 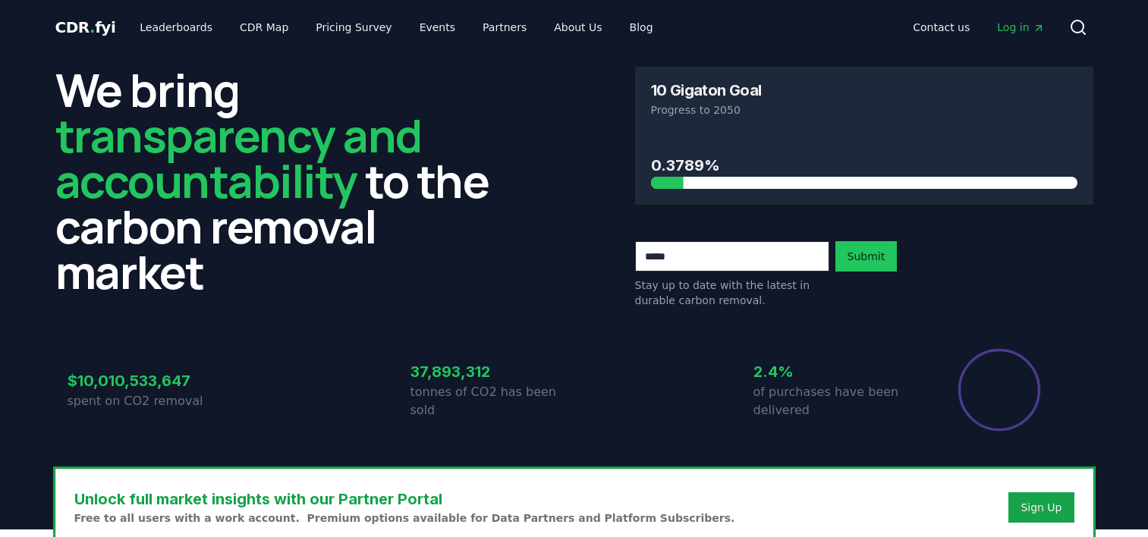 I want to click on h3: Unlock full market insights with our Partner Portal, so click(x=405, y=499).